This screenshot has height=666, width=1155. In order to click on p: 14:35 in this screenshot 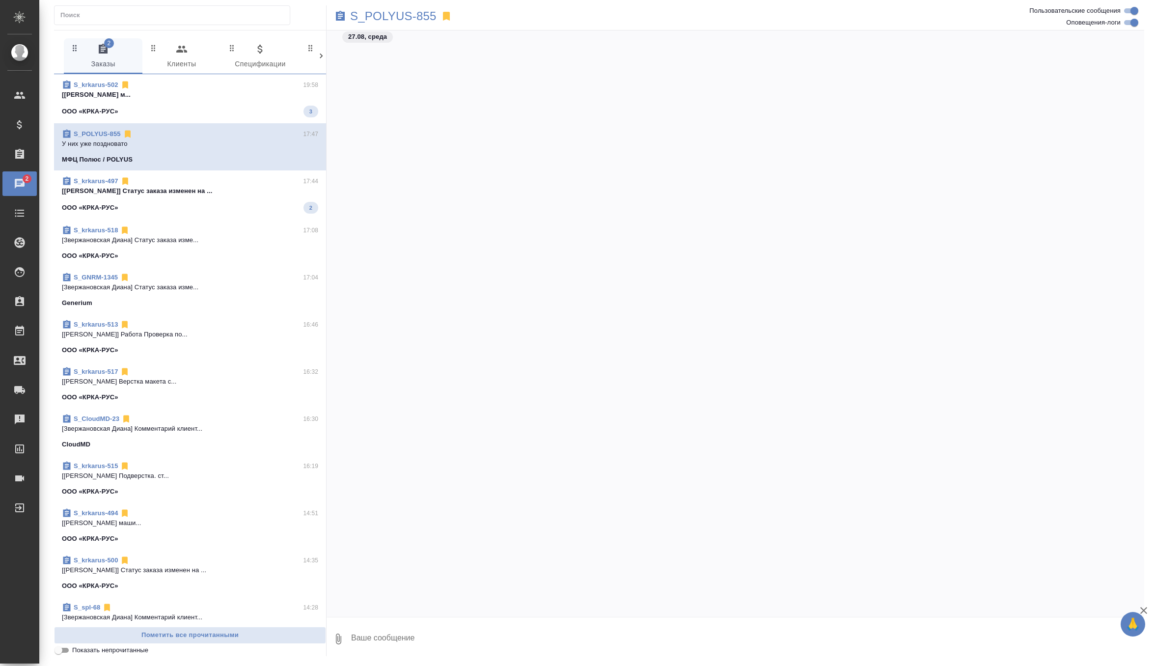, I will do `click(310, 560)`.